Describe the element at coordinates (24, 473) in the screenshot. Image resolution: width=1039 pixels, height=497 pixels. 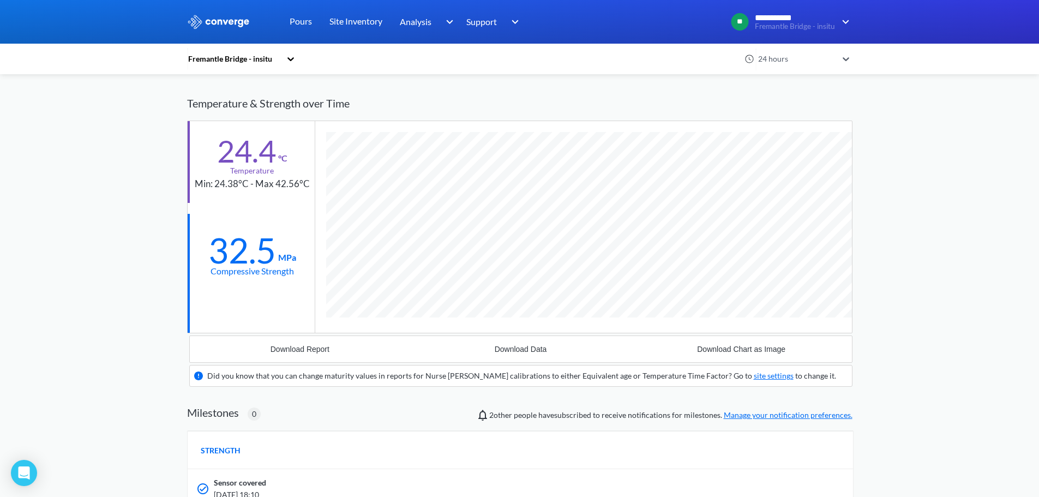
I see `div: Open Intercom Messenger` at that location.